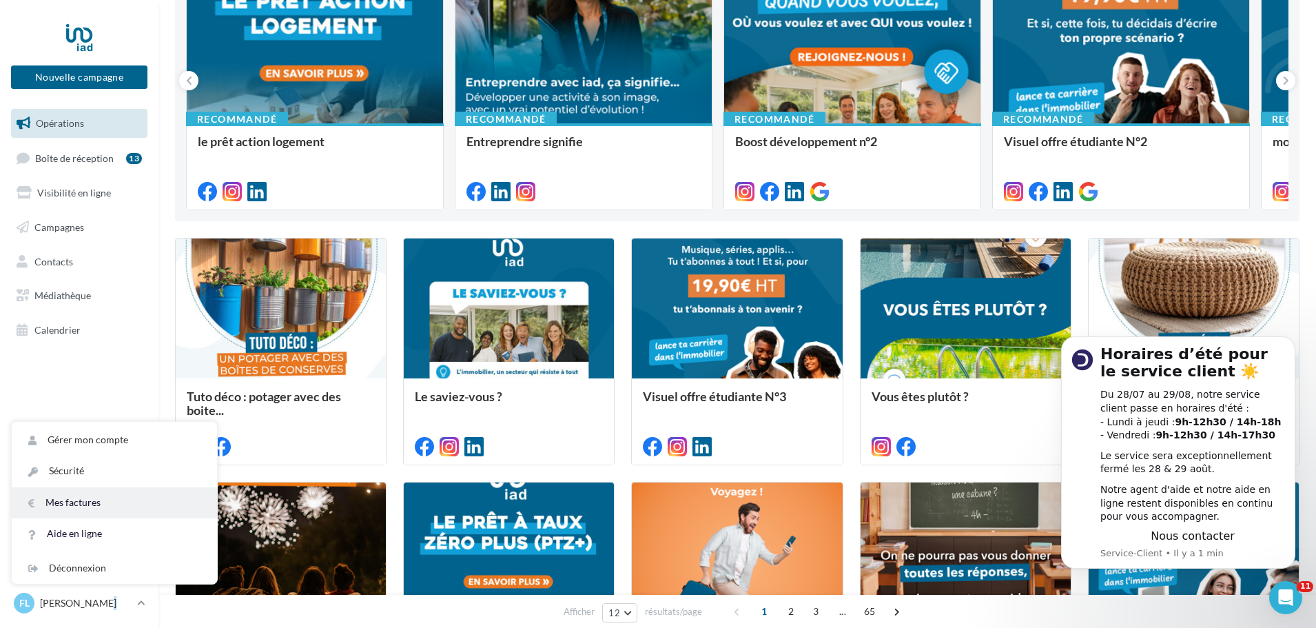 This screenshot has height=628, width=1316. Describe the element at coordinates (57, 329) in the screenshot. I see `span: Calendrier` at that location.